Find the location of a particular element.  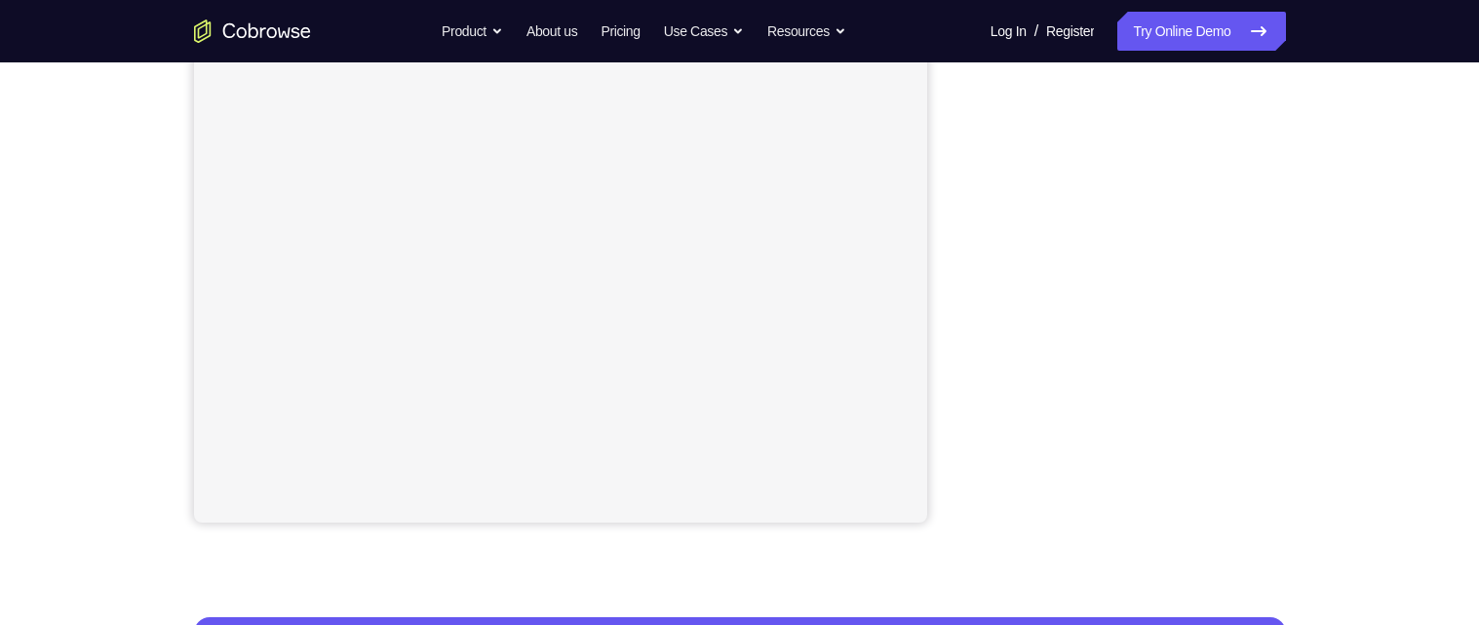

a: Go to the home page is located at coordinates (253, 31).